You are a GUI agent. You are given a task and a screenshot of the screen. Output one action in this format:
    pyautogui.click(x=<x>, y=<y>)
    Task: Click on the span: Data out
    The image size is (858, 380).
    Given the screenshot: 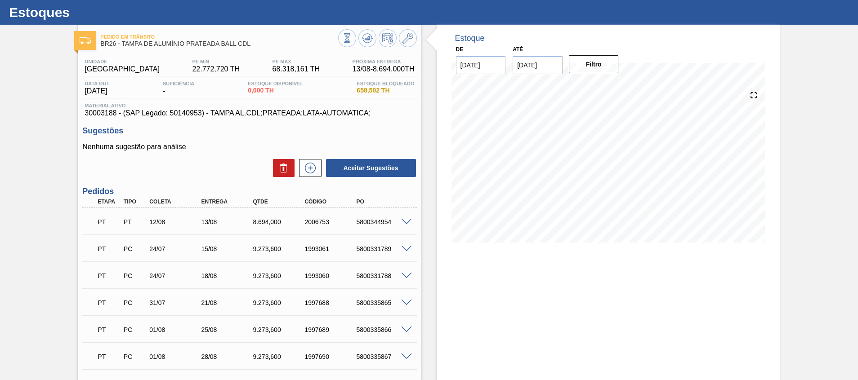 What is the action you would take?
    pyautogui.click(x=97, y=84)
    